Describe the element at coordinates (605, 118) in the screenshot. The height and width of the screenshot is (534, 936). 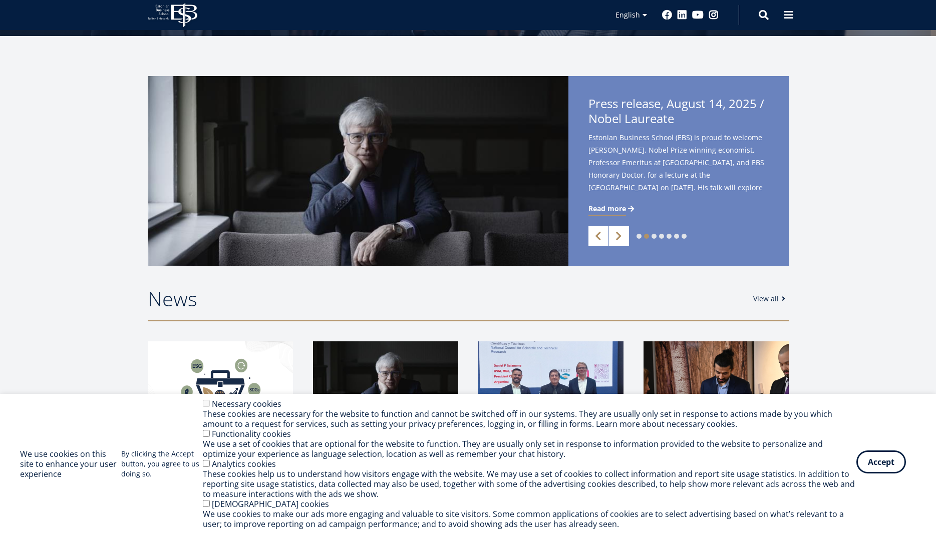
I see `span: Nobel` at that location.